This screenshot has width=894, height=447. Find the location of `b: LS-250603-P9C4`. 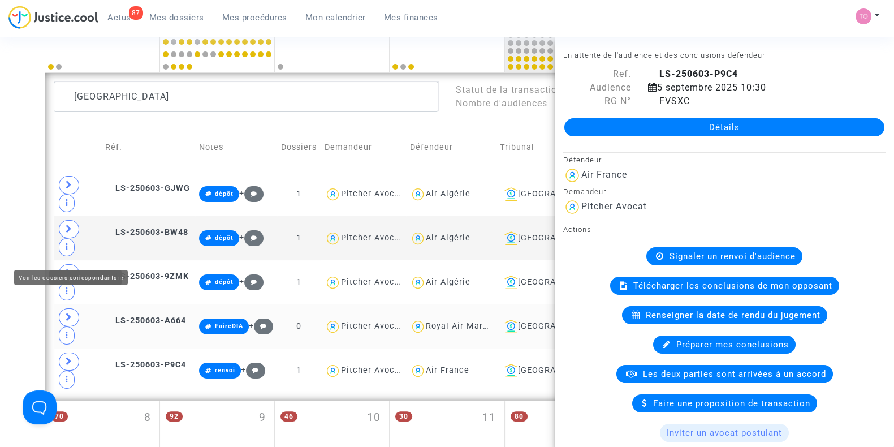

b: LS-250603-P9C4 is located at coordinates (699, 74).